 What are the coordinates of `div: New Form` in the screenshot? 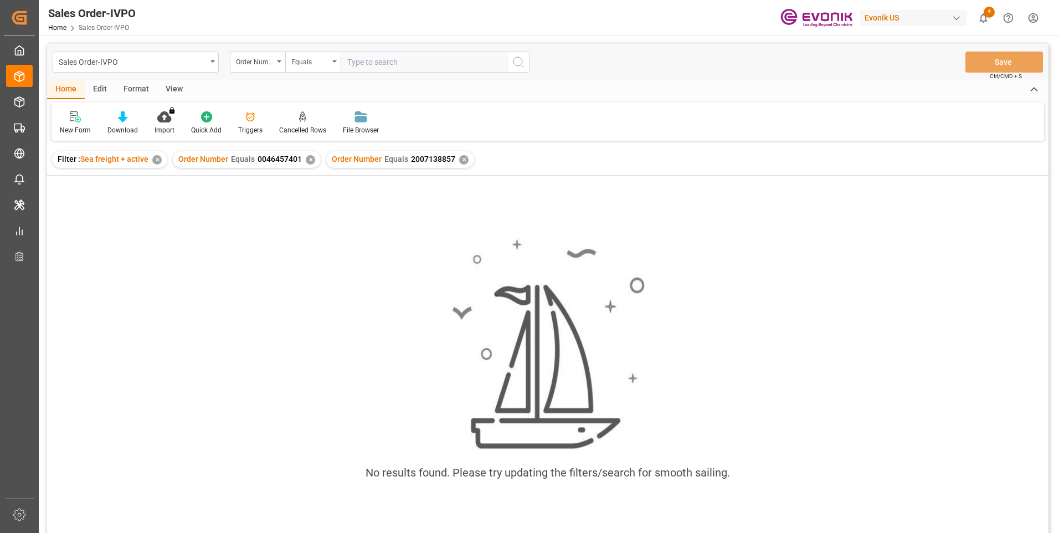 It's located at (75, 130).